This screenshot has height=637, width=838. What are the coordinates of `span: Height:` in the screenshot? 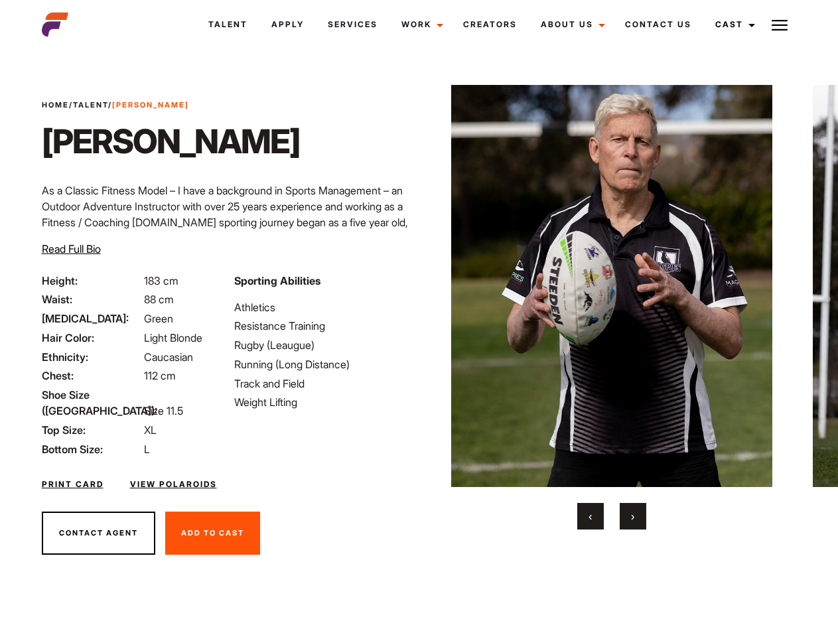 It's located at (92, 281).